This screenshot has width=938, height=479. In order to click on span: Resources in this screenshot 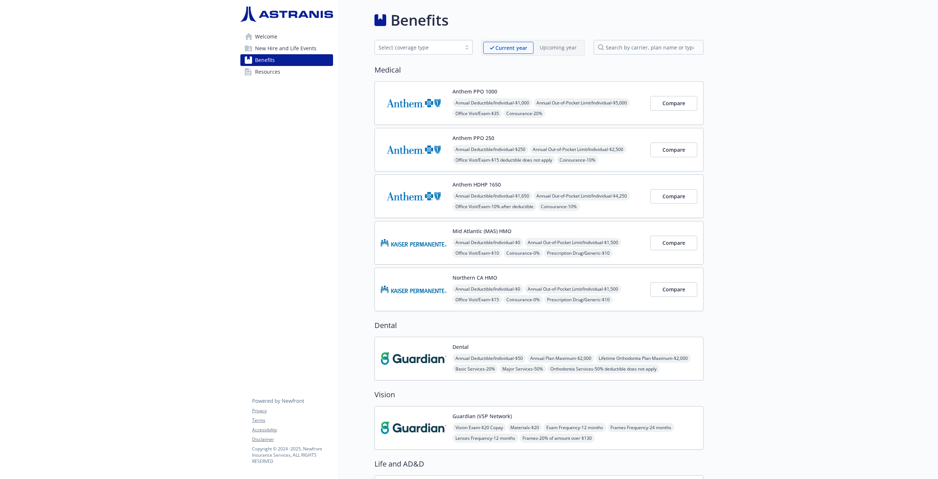, I will do `click(268, 72)`.